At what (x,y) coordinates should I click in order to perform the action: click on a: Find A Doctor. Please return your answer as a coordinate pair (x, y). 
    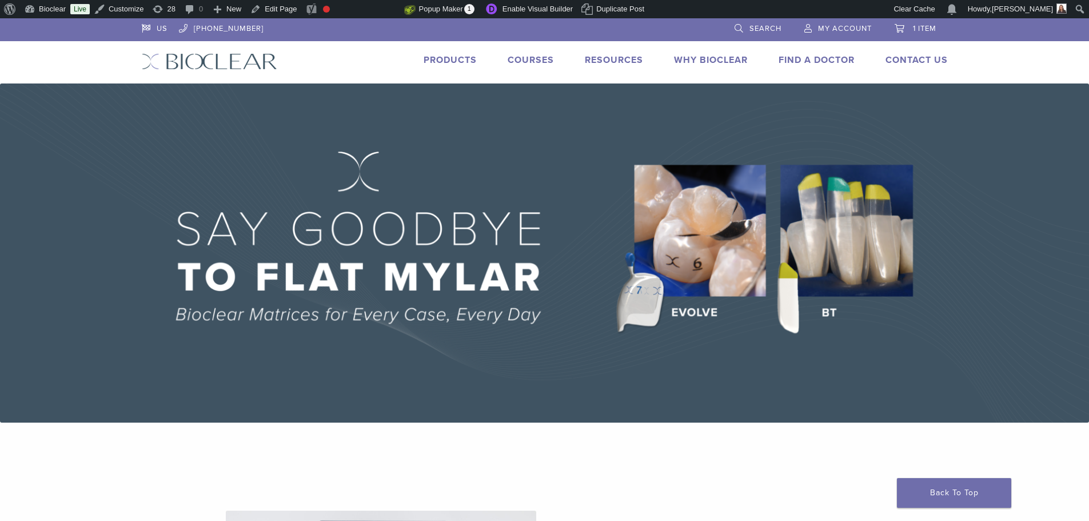
    Looking at the image, I should click on (816, 60).